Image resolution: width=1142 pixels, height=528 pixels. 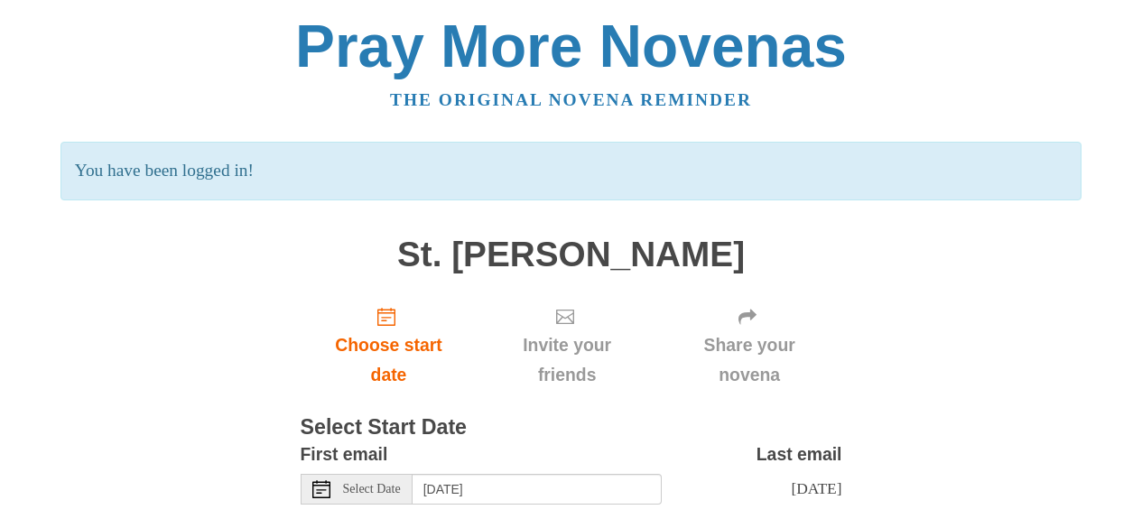 What do you see at coordinates (566, 360) in the screenshot?
I see `span: Invite your friends` at bounding box center [566, 360].